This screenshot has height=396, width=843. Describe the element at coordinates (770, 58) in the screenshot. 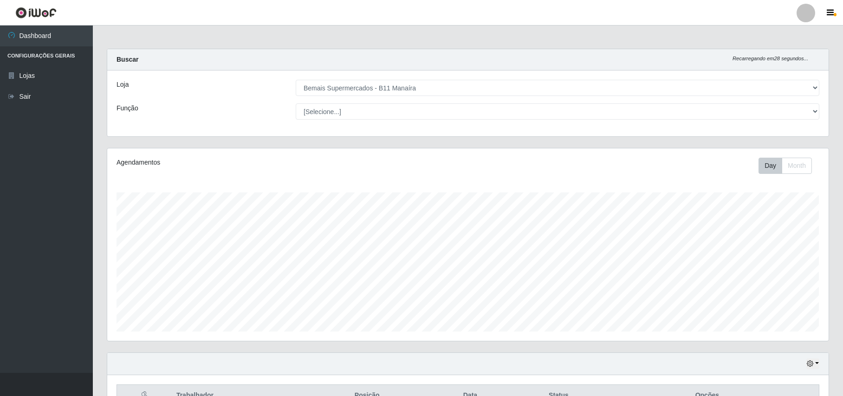

I see `i: Recarregando em 28 segundos...` at that location.